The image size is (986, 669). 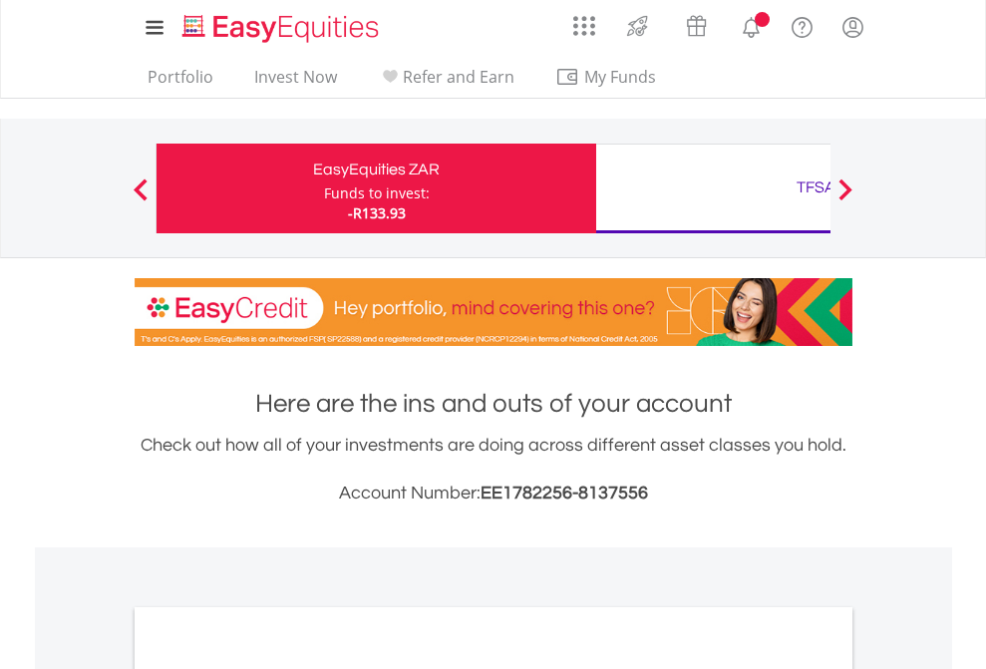 I want to click on a: Refer and Earn, so click(x=446, y=82).